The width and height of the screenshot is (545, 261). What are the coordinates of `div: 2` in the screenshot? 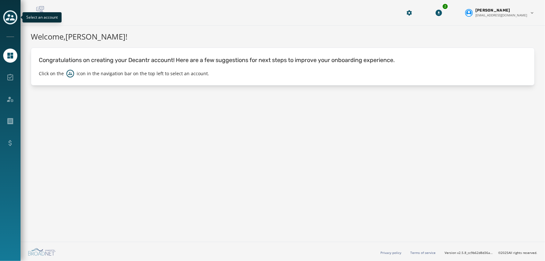 It's located at (446, 6).